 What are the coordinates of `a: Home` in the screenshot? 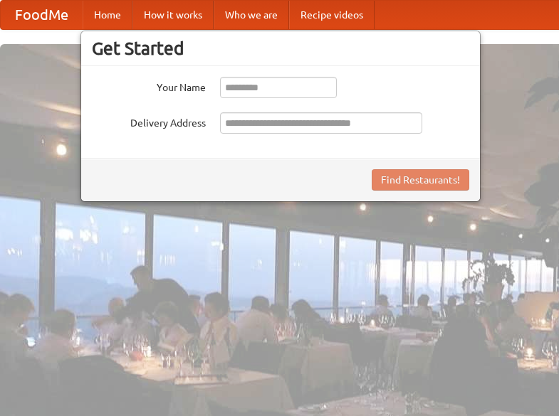 It's located at (107, 15).